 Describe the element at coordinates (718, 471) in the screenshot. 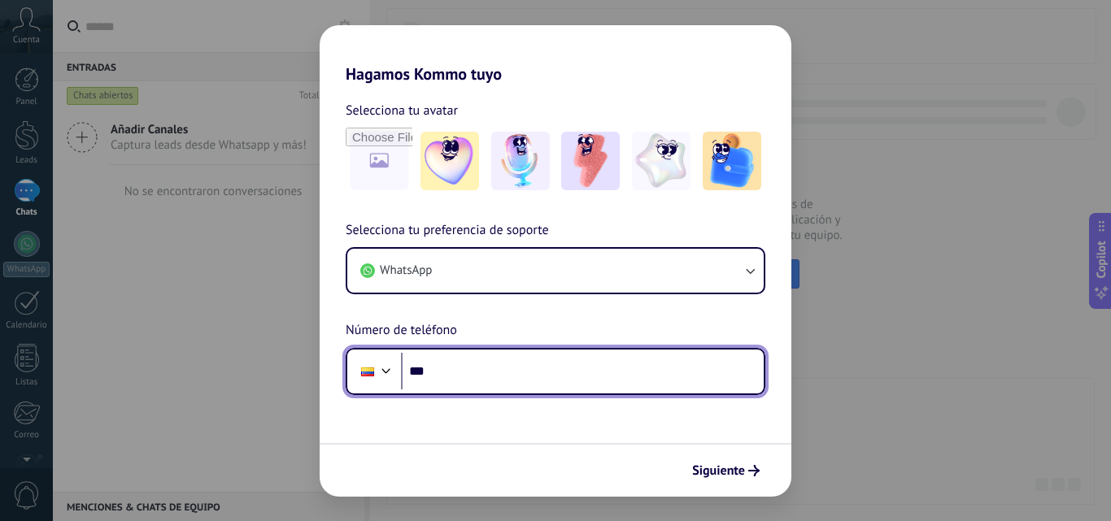

I see `span: Siguiente` at that location.